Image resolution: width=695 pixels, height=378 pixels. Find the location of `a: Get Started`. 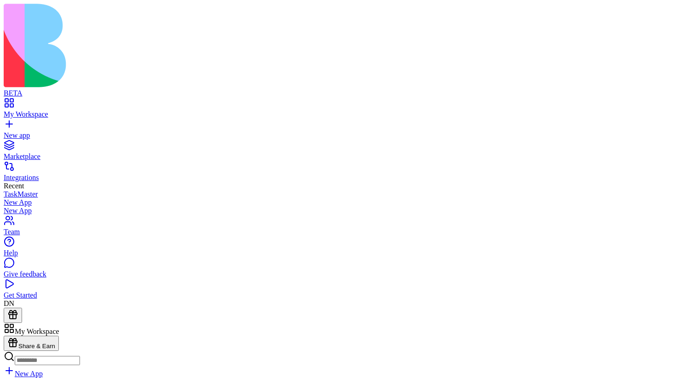

a: Get Started is located at coordinates (348, 292).